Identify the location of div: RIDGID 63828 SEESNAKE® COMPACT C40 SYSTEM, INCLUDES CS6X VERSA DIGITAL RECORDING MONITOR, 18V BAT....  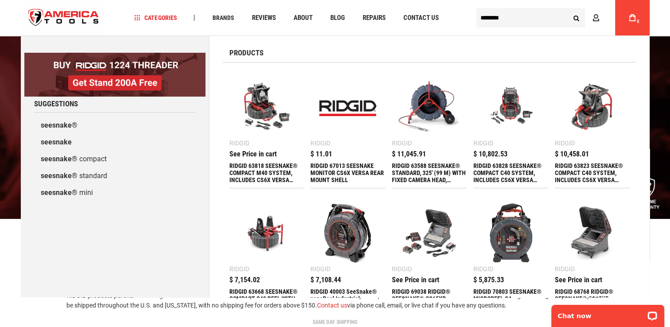
(511, 173).